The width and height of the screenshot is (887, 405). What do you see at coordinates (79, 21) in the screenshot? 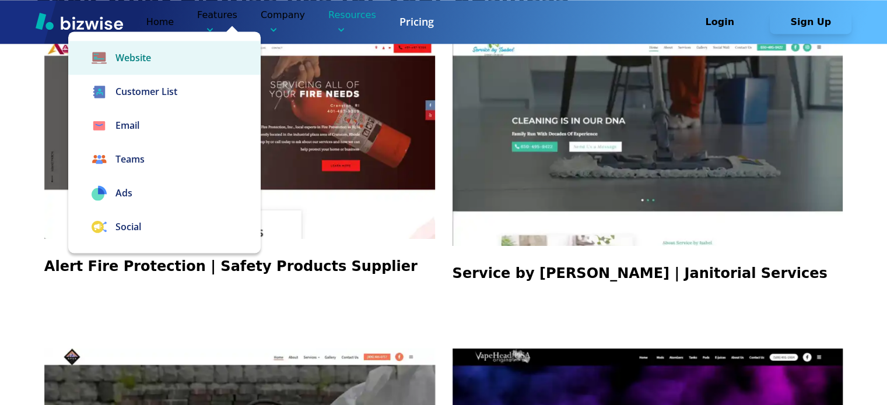
I see `img: Bizwise Logo` at bounding box center [79, 21].